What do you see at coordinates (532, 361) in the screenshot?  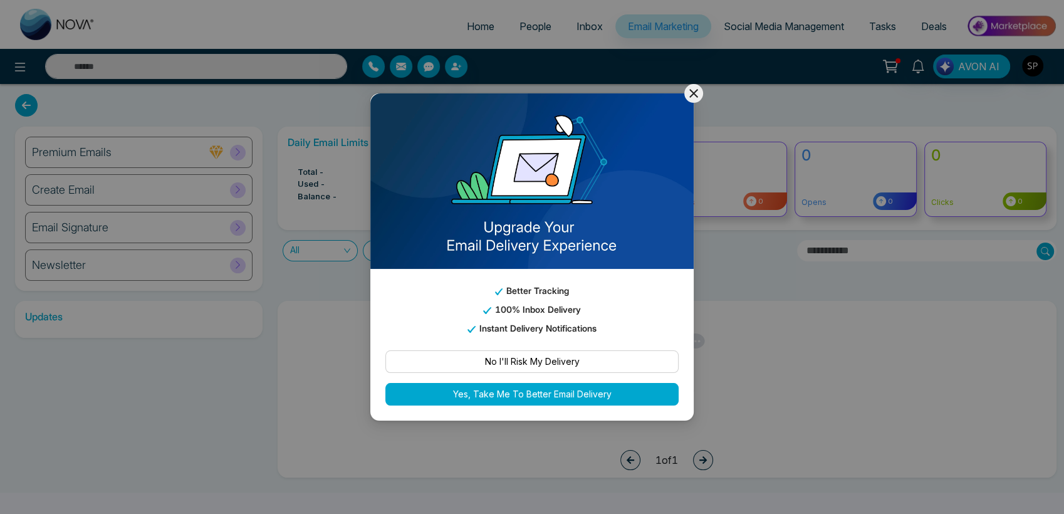 I see `button: No I'll Risk My Delivery` at bounding box center [532, 361].